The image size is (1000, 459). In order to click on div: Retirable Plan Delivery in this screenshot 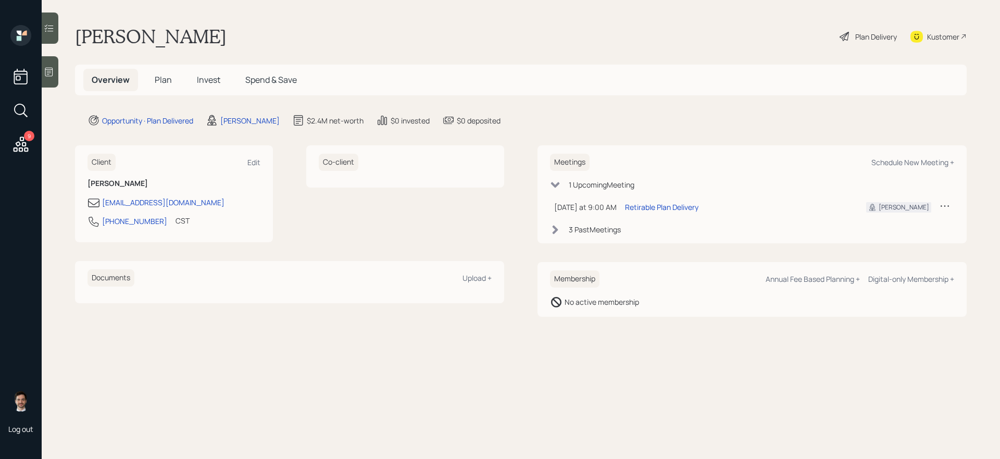, I will do `click(662, 207)`.